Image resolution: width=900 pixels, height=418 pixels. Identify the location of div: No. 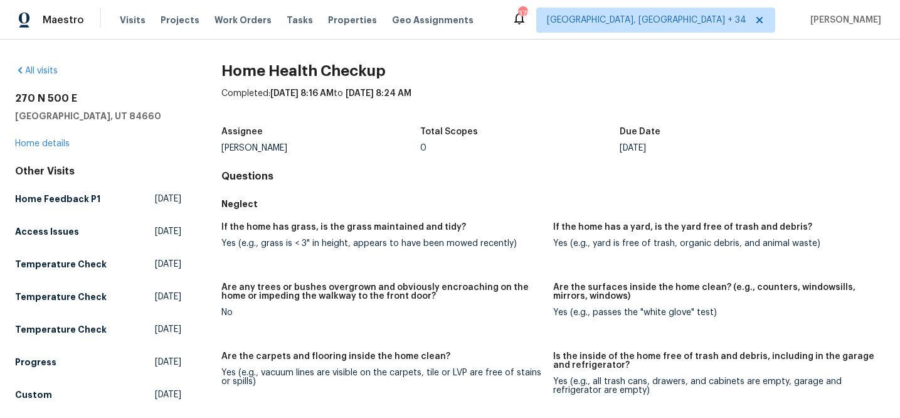
(382, 312).